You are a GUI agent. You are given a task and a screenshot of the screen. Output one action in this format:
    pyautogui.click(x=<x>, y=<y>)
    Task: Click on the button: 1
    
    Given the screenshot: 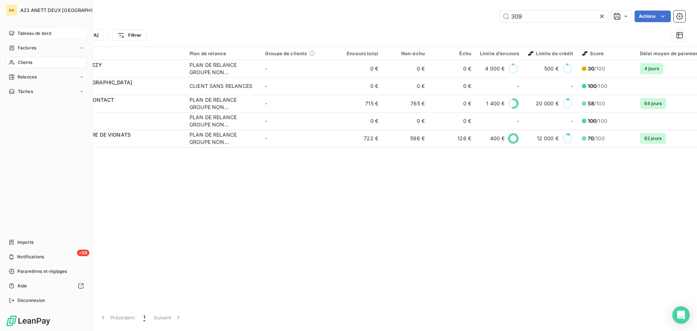 What is the action you would take?
    pyautogui.click(x=144, y=317)
    